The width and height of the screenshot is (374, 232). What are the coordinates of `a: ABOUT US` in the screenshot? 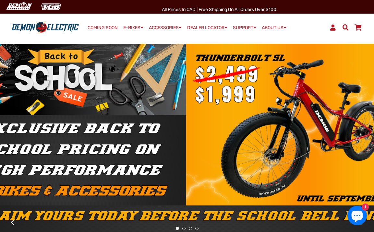 It's located at (274, 28).